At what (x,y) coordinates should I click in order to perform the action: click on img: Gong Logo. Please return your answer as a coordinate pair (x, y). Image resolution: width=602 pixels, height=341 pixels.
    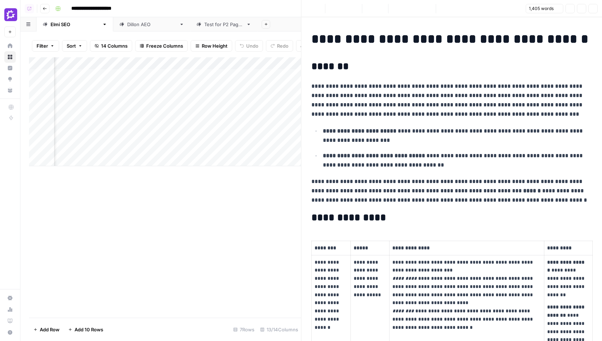
    Looking at the image, I should click on (11, 15).